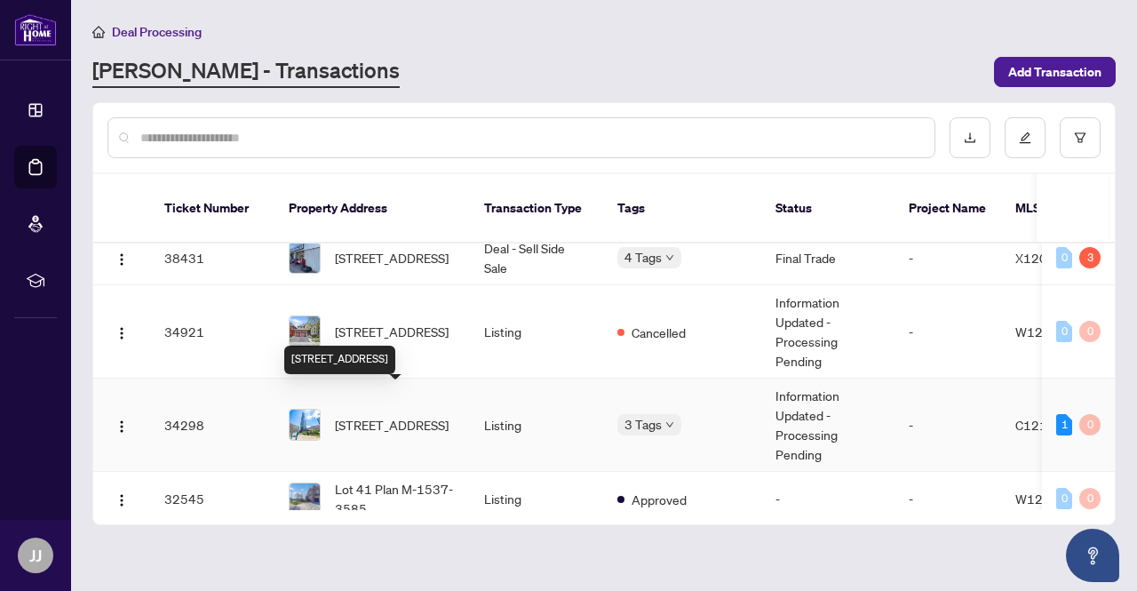  What do you see at coordinates (1080, 138) in the screenshot?
I see `span: filter` at bounding box center [1080, 138].